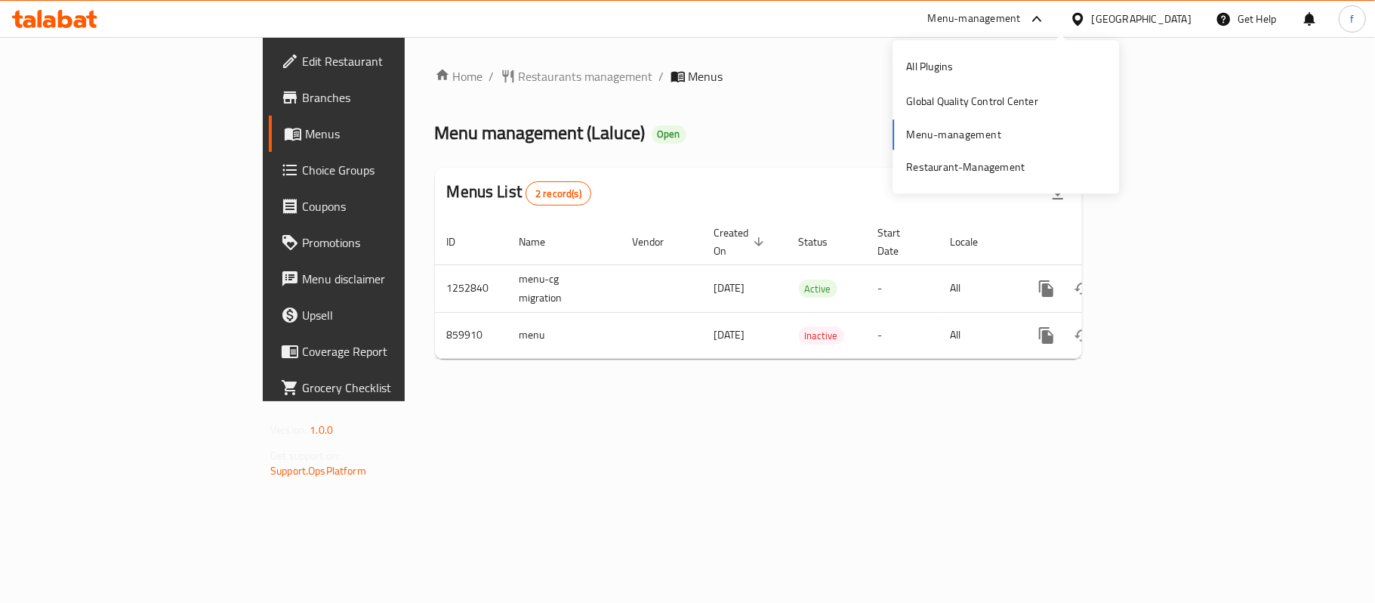 This screenshot has width=1375, height=603. Describe the element at coordinates (972, 102) in the screenshot. I see `div: Global Quality Control Center` at that location.